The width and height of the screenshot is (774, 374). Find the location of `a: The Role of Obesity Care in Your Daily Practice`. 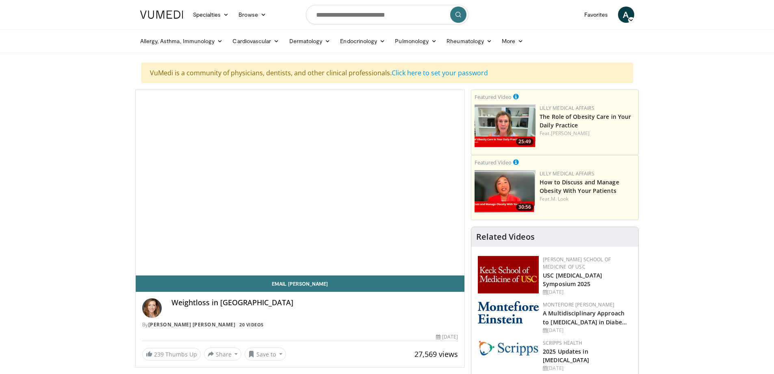

a: The Role of Obesity Care in Your Daily Practice is located at coordinates (585, 121).